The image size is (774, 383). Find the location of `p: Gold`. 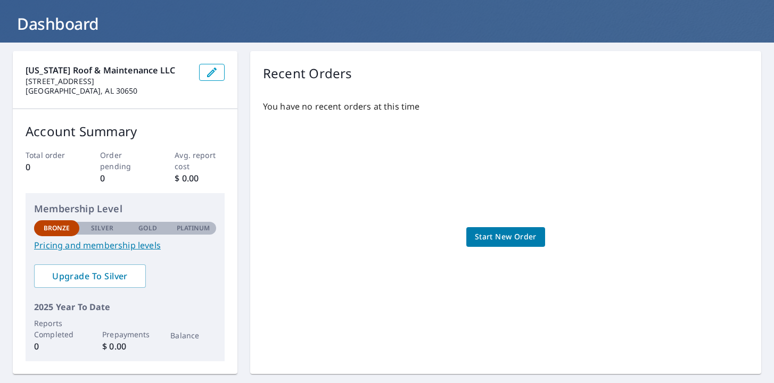

p: Gold is located at coordinates (147, 228).